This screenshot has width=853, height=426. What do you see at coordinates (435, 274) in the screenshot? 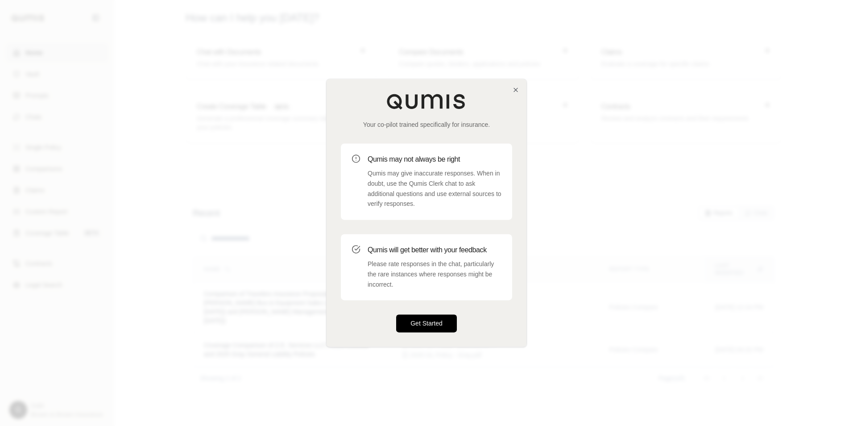
I see `p: Please rate responses in the chat, particularly the rare instances where responses might be incor...` at bounding box center [435, 274].